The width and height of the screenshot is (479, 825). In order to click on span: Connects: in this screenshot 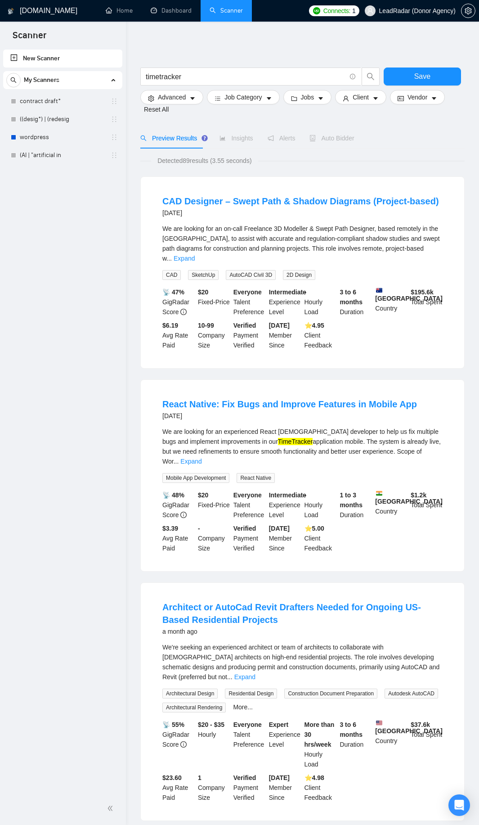, I will do `click(337, 11)`.